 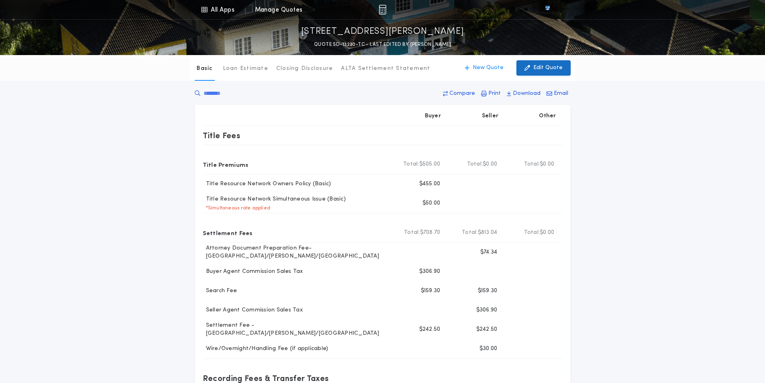 What do you see at coordinates (430, 164) in the screenshot?
I see `span: $505.00` at bounding box center [430, 164].